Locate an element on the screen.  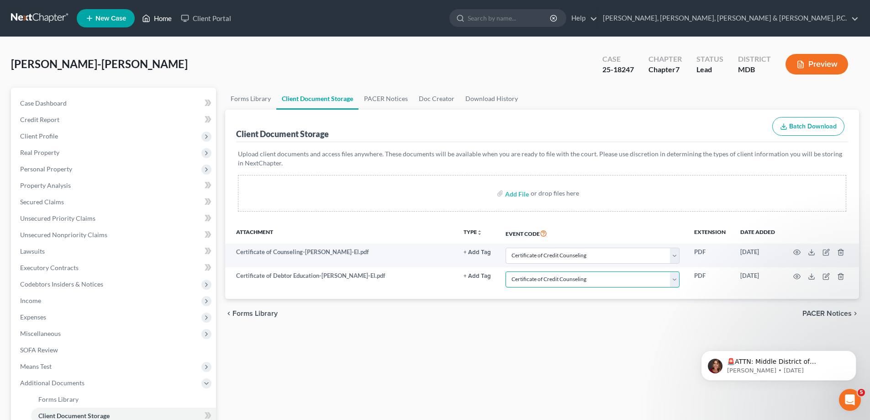
button: chevron_left Forms Library is located at coordinates (251, 313).